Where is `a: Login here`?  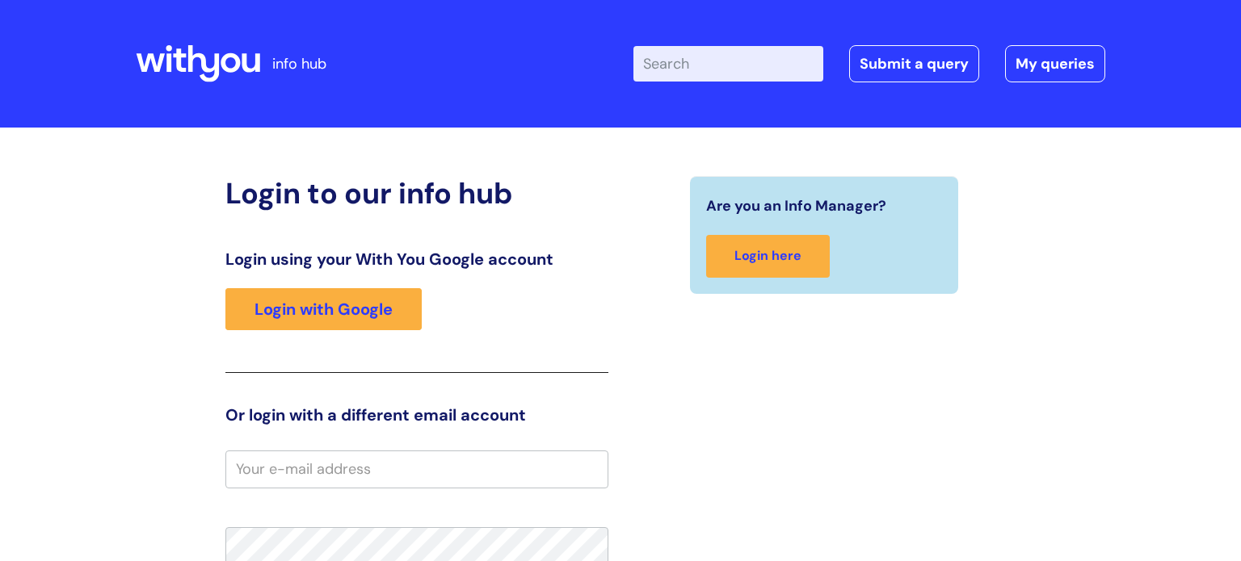
a: Login here is located at coordinates (768, 256).